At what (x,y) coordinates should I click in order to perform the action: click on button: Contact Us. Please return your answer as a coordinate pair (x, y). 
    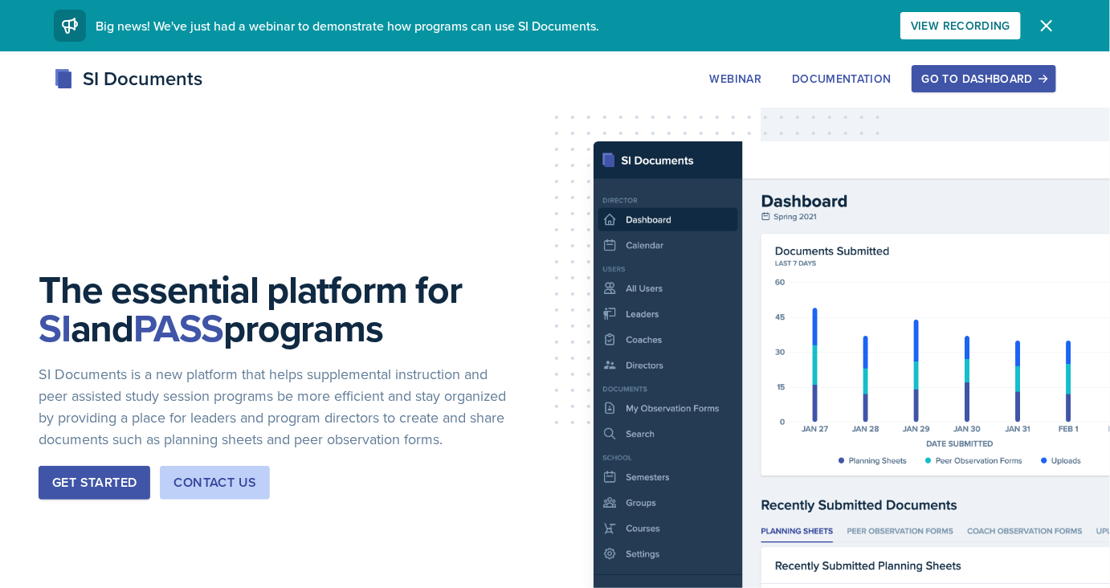
    Looking at the image, I should click on (214, 483).